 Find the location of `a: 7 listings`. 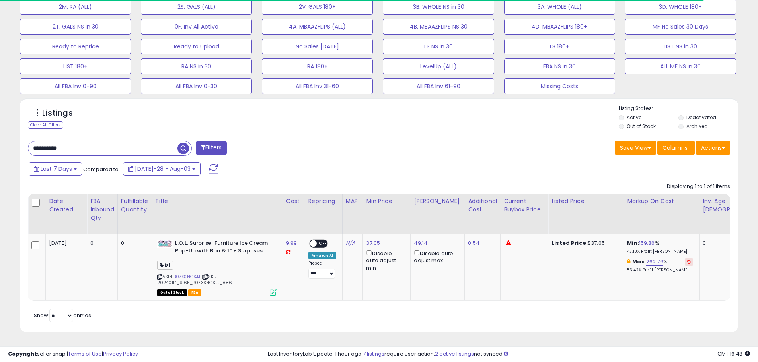

a: 7 listings is located at coordinates (373, 354).